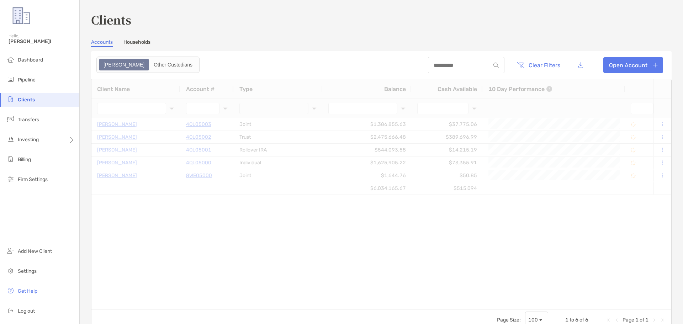 This screenshot has height=324, width=683. What do you see at coordinates (533, 320) in the screenshot?
I see `div: 100` at bounding box center [533, 320].